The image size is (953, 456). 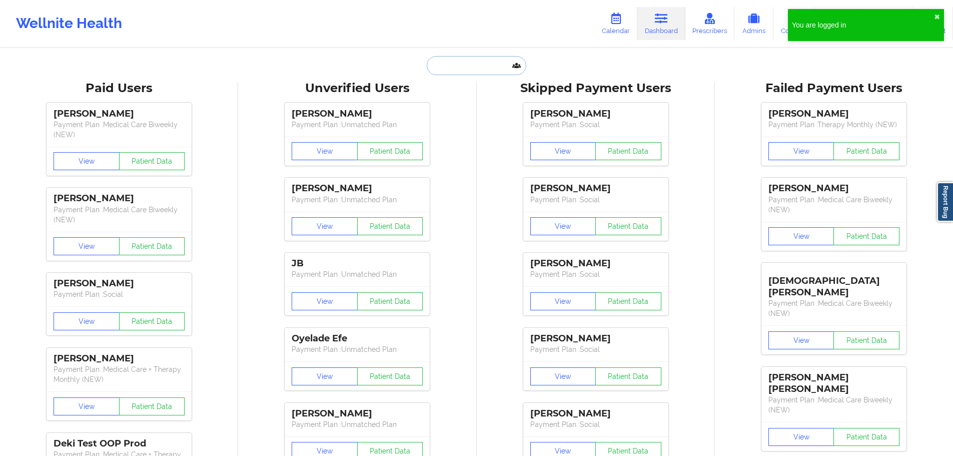 I want to click on a: Admins, so click(x=754, y=24).